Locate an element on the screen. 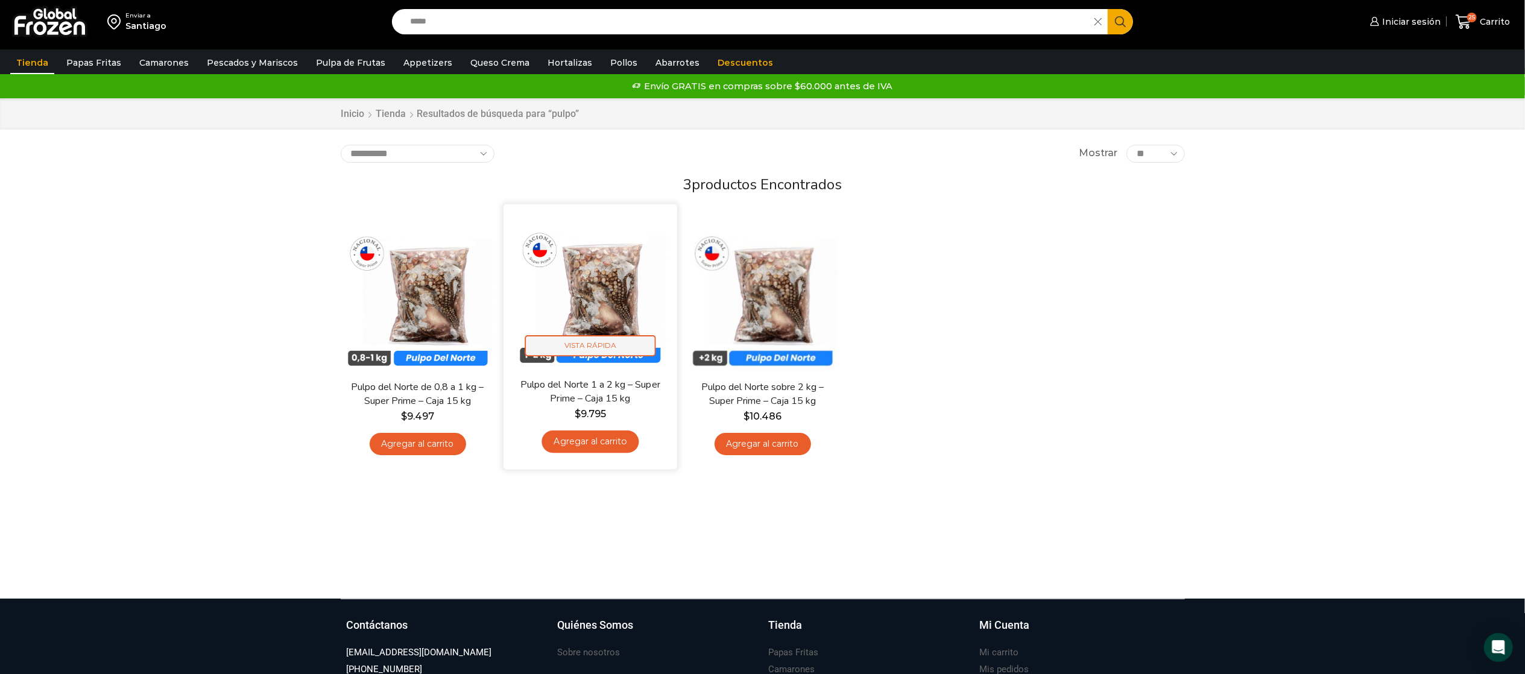  bdi: 9.795 is located at coordinates (590, 414).